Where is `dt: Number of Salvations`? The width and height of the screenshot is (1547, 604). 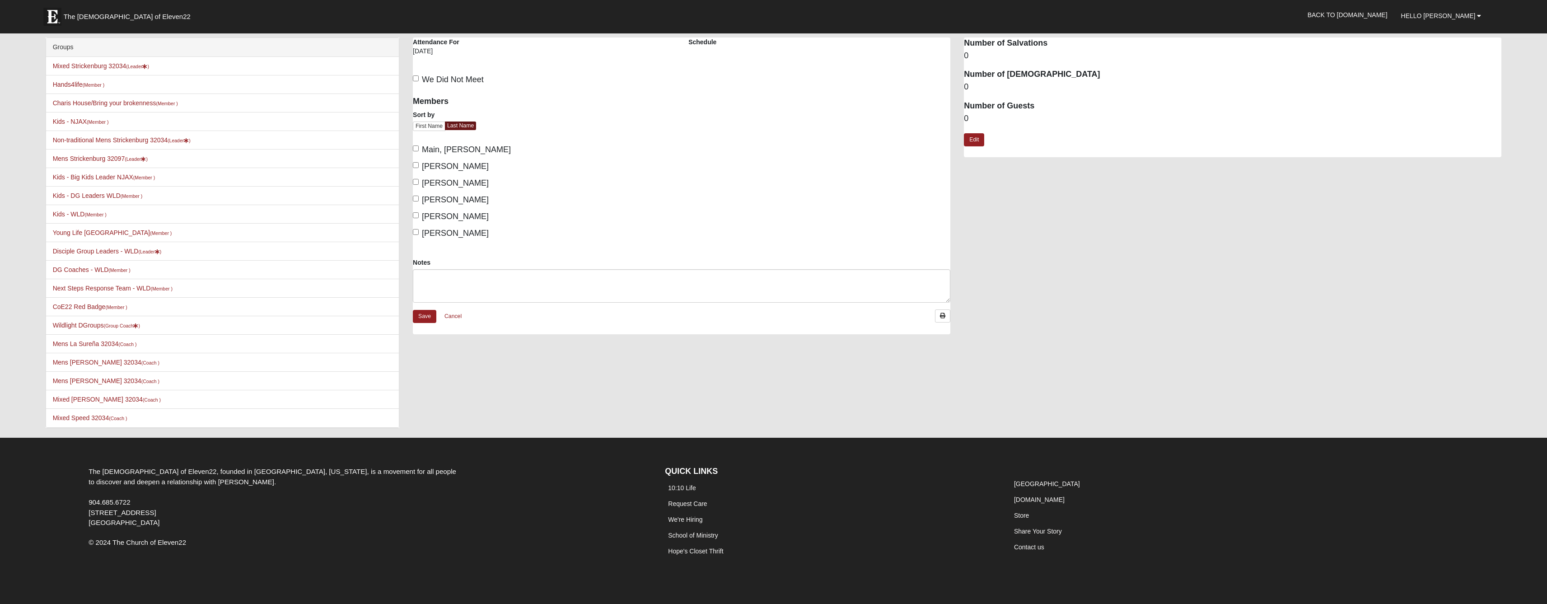 dt: Number of Salvations is located at coordinates (1233, 43).